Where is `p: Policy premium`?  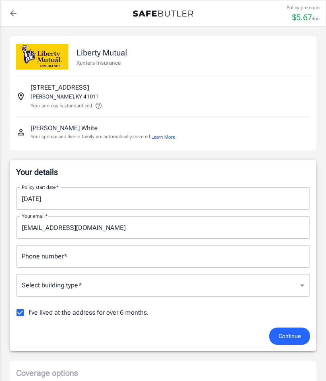
p: Policy premium is located at coordinates (303, 8).